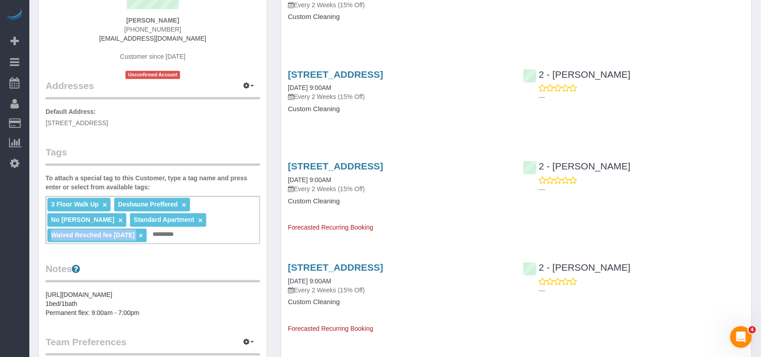 This screenshot has width=761, height=357. What do you see at coordinates (153, 74) in the screenshot?
I see `span: Unconfirmed Account` at bounding box center [153, 74].